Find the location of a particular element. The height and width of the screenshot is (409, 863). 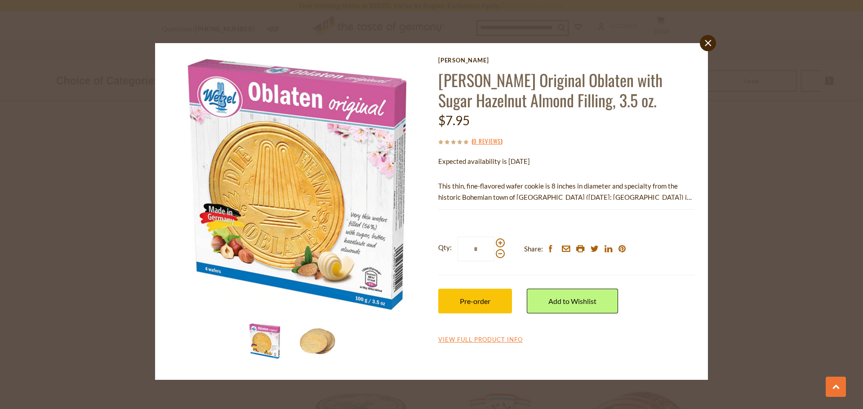

a: View Full Product Info is located at coordinates (480, 340).